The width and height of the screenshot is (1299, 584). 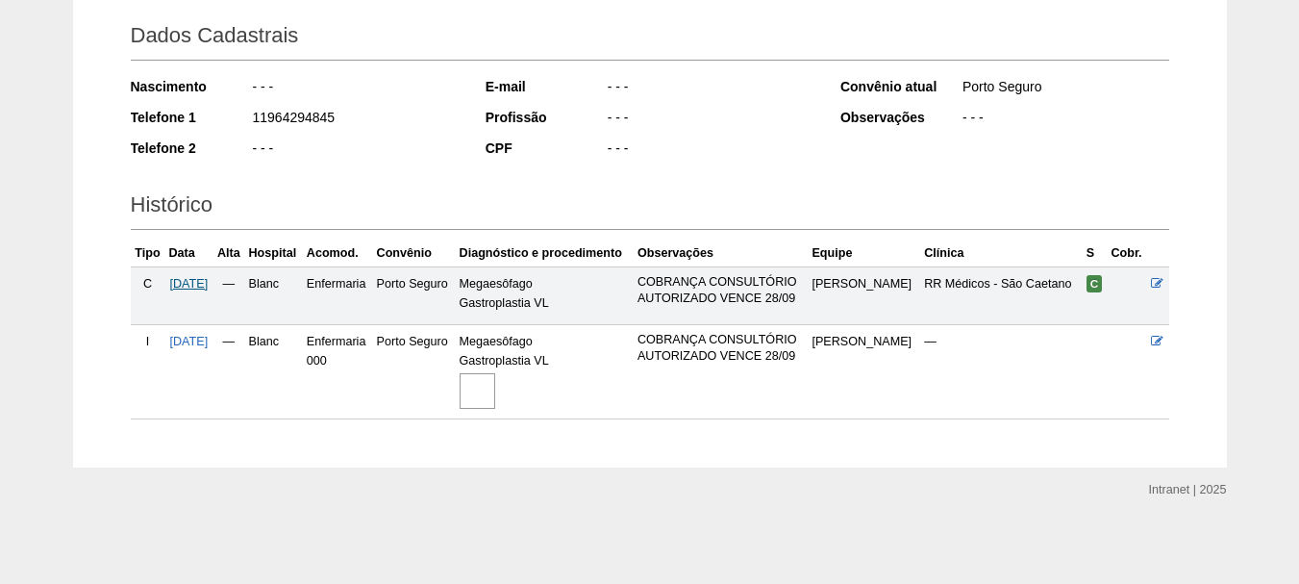 What do you see at coordinates (650, 208) in the screenshot?
I see `h2: Histórico` at bounding box center [650, 208].